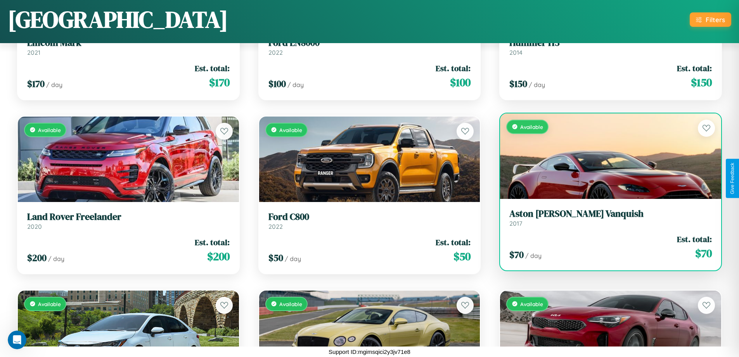  Describe the element at coordinates (369, 351) in the screenshot. I see `p: Support ID: mgimsqici2y3jv71e8` at that location.